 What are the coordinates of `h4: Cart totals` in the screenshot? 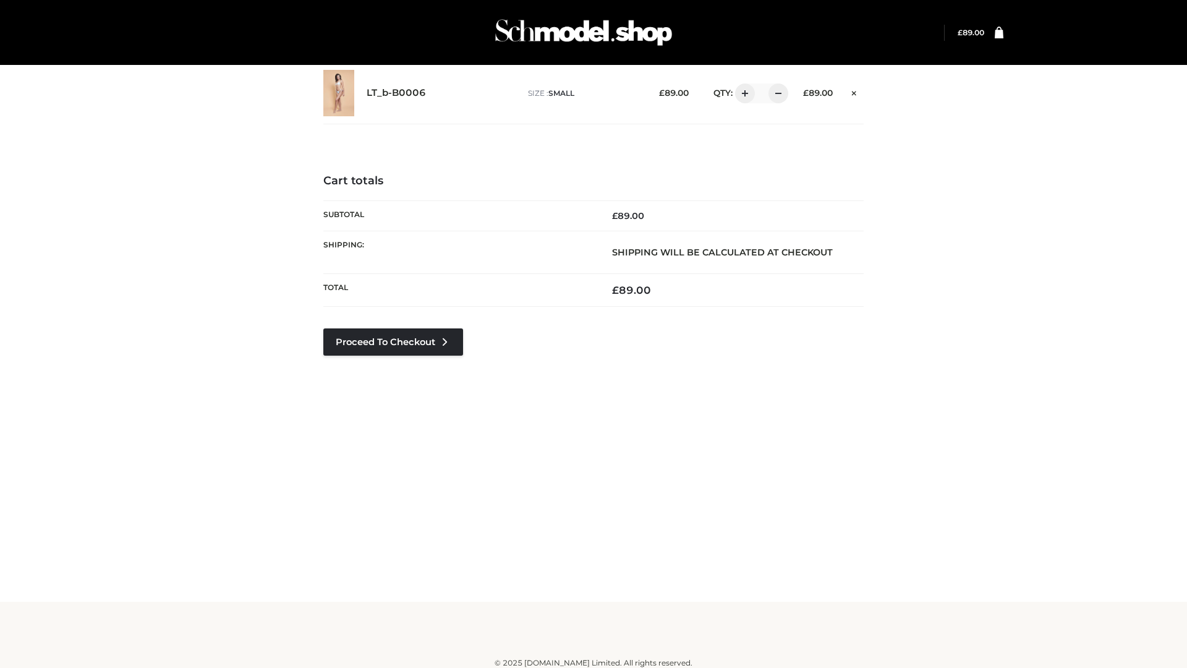 It's located at (594, 181).